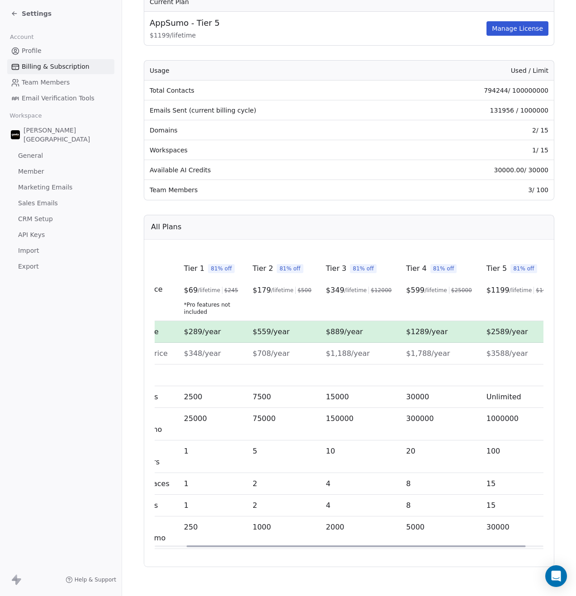  I want to click on span: Team Members, so click(46, 82).